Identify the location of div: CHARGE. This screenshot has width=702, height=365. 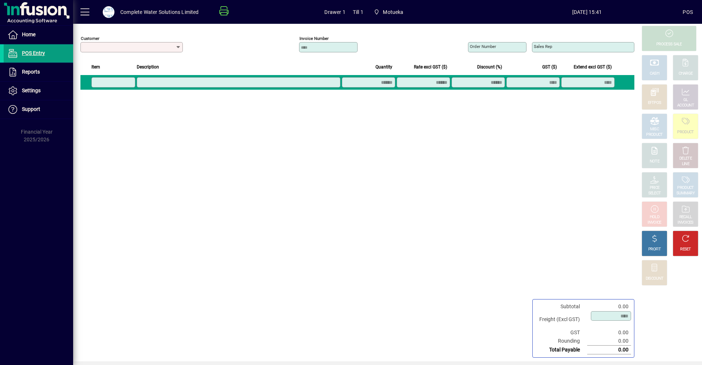
(686, 74).